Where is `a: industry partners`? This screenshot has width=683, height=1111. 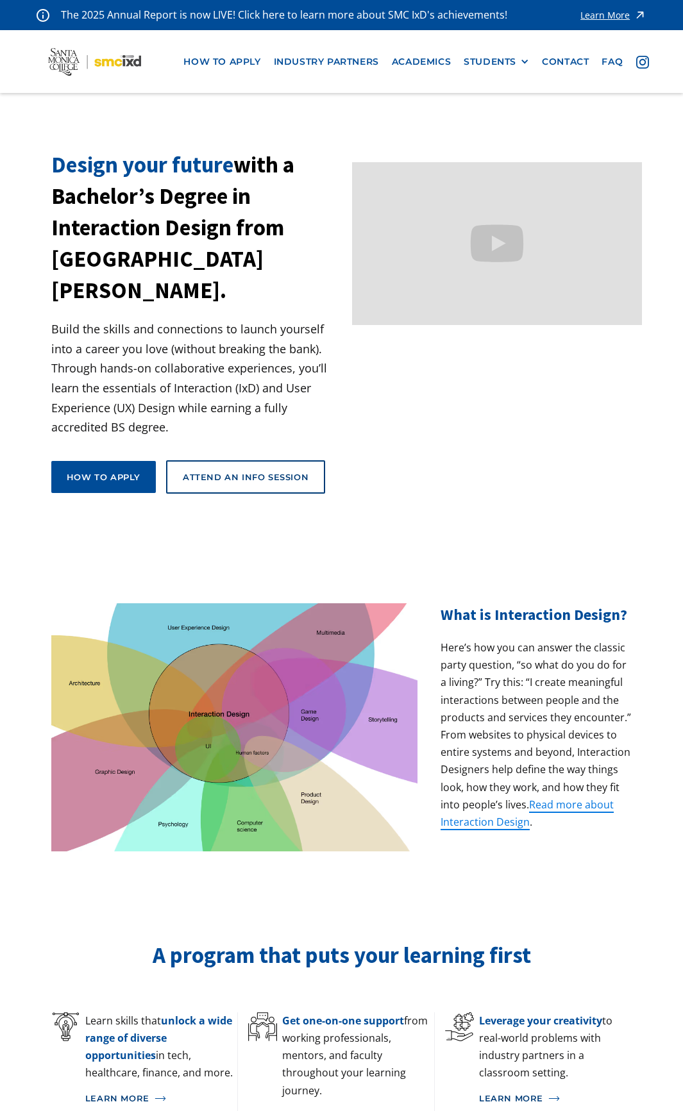
a: industry partners is located at coordinates (326, 62).